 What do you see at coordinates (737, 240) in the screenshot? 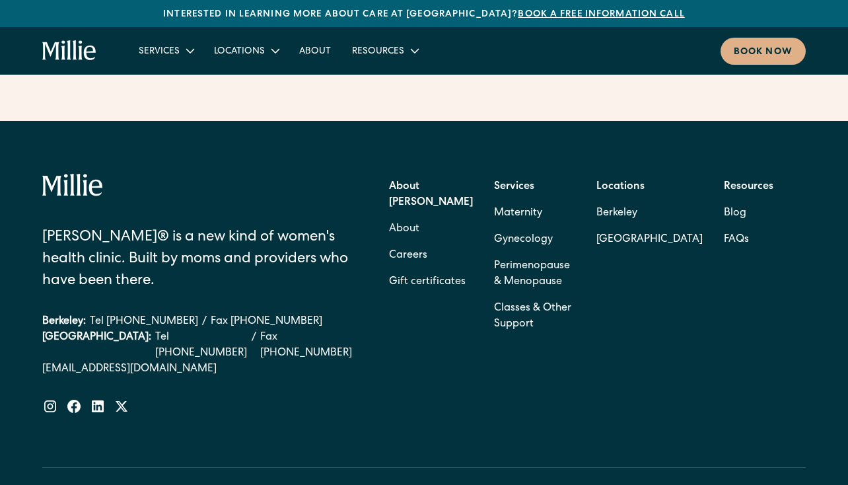
I see `a: FAQs` at bounding box center [737, 240].